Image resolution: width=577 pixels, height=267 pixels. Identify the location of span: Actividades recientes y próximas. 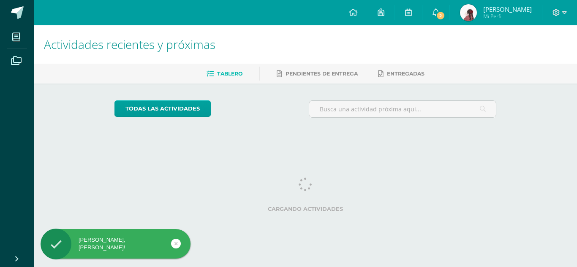
(130, 44).